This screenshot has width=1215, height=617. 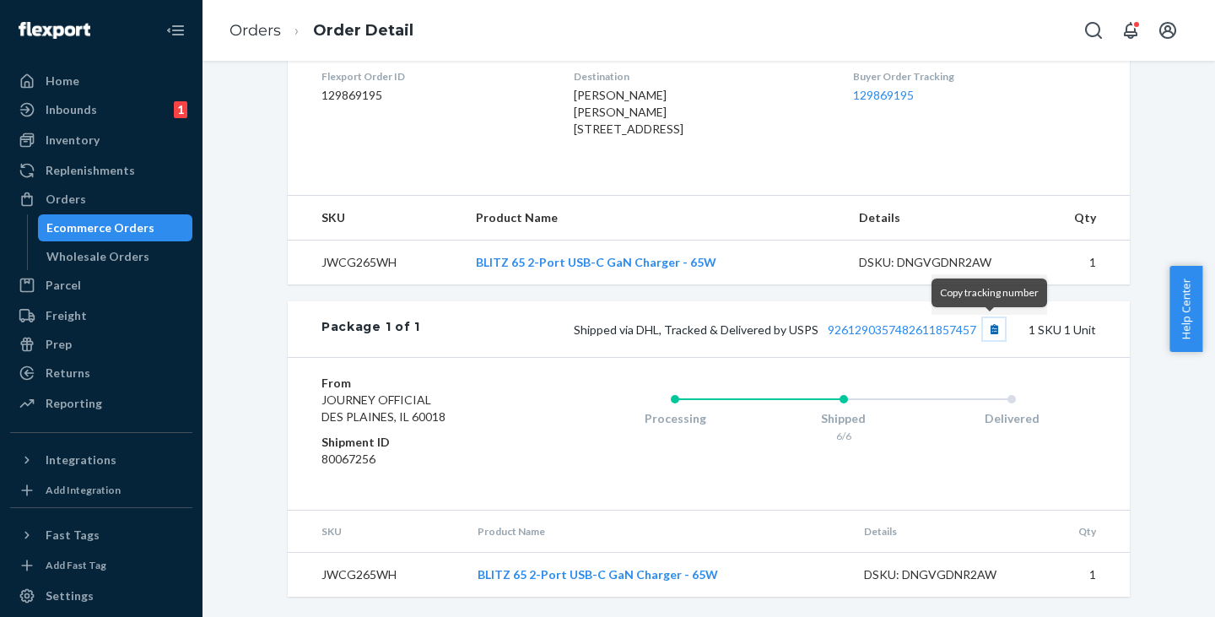 What do you see at coordinates (100, 228) in the screenshot?
I see `div: Ecommerce Orders` at bounding box center [100, 228].